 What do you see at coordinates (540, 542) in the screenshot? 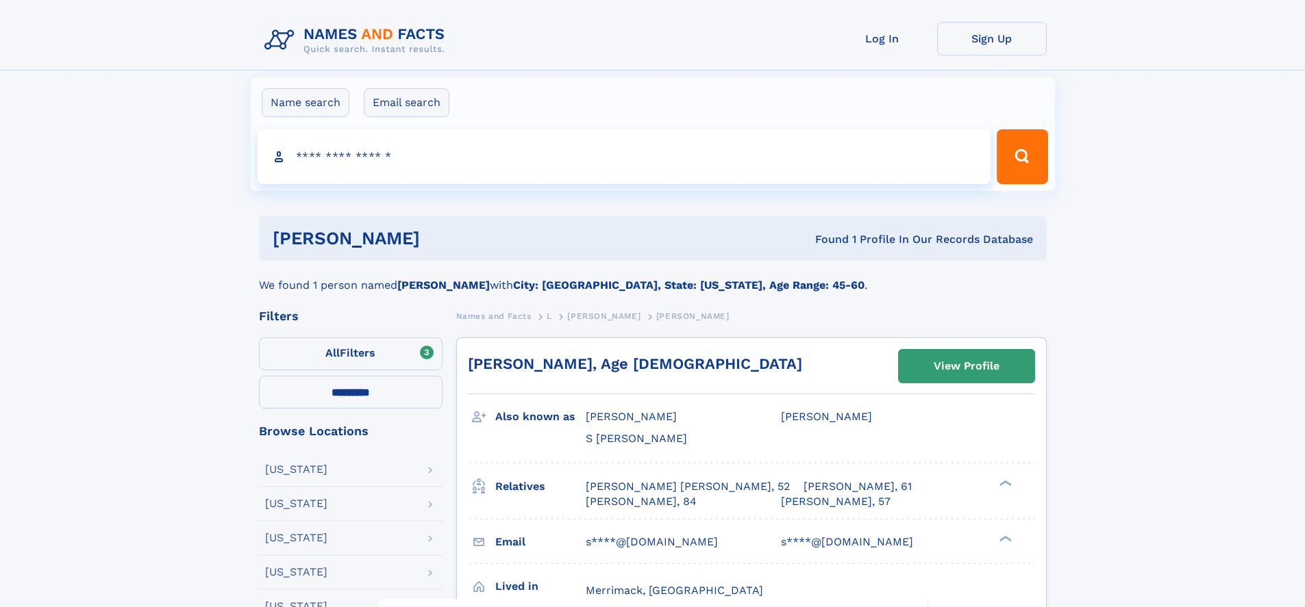
I see `h3: Email` at bounding box center [540, 542].